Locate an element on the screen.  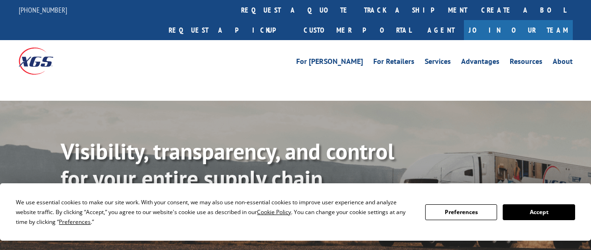
button: Accept is located at coordinates (538, 212).